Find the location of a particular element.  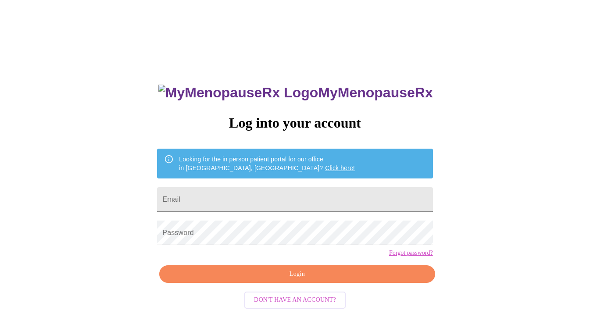

button: Don't have an account? is located at coordinates (295, 300).